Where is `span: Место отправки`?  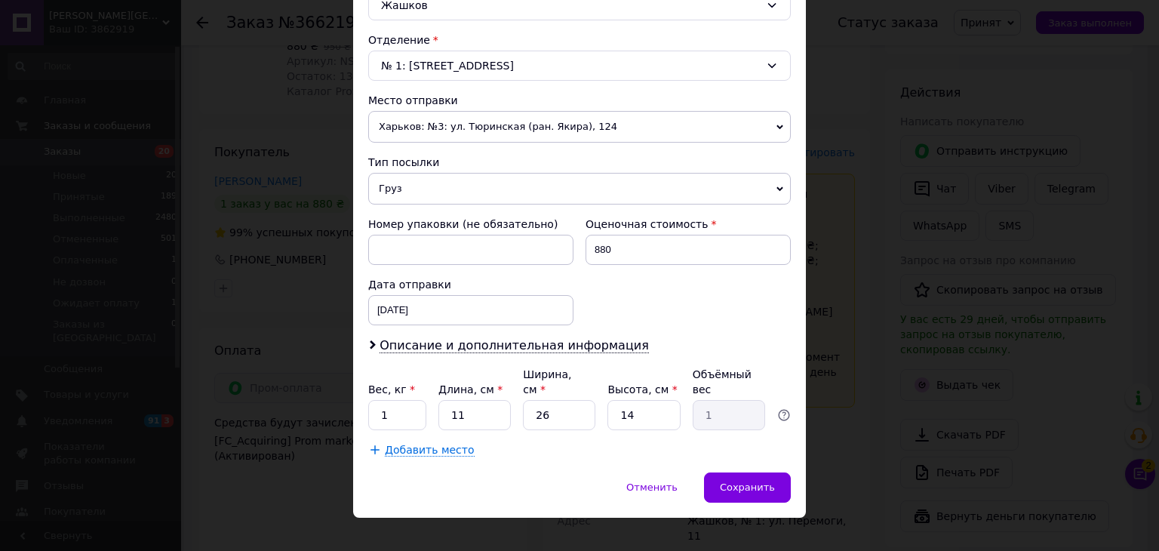
span: Место отправки is located at coordinates (413, 100).